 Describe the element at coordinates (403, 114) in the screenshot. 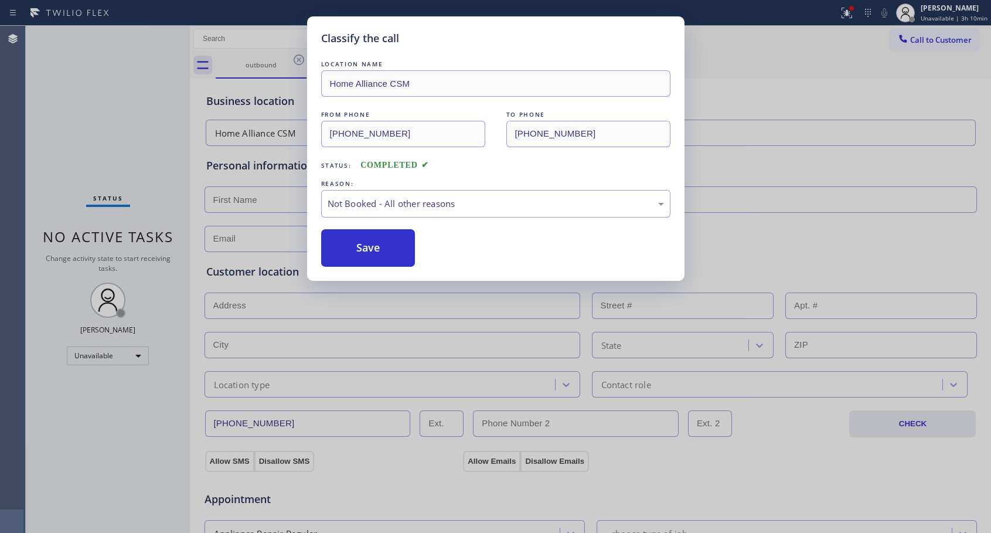

I see `div: FROM PHONE` at that location.